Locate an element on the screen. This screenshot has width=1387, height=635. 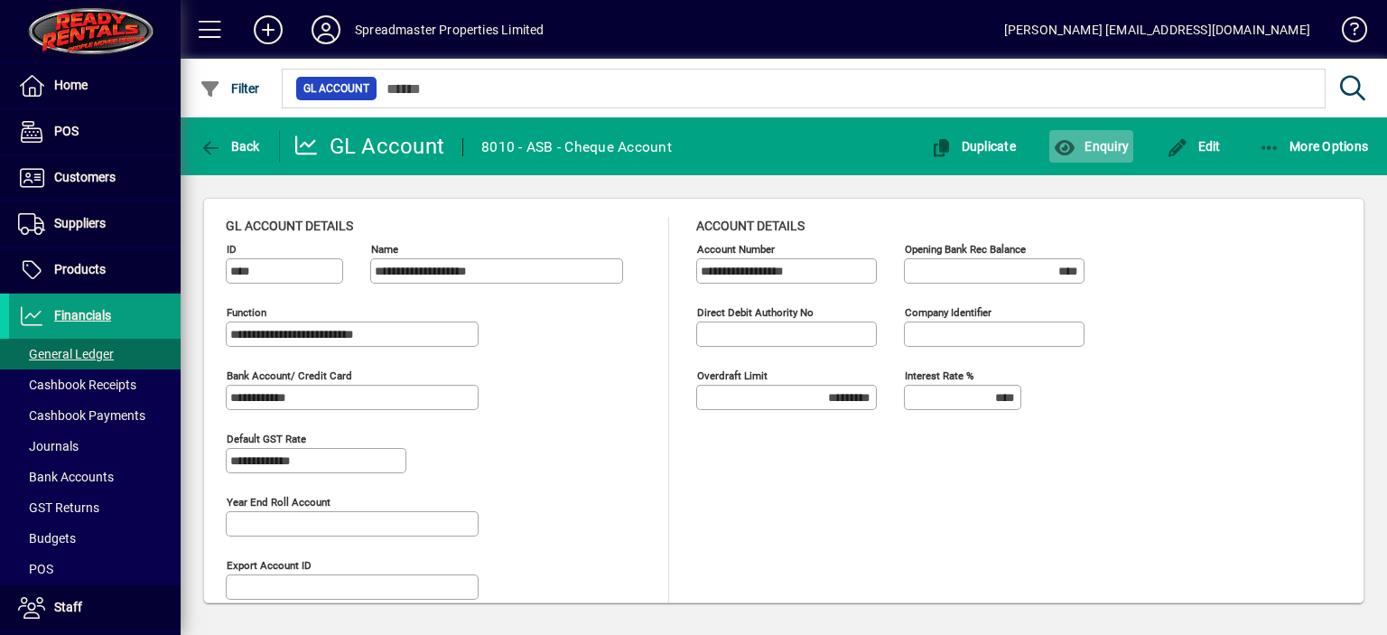
mat-label: Name is located at coordinates (385, 249).